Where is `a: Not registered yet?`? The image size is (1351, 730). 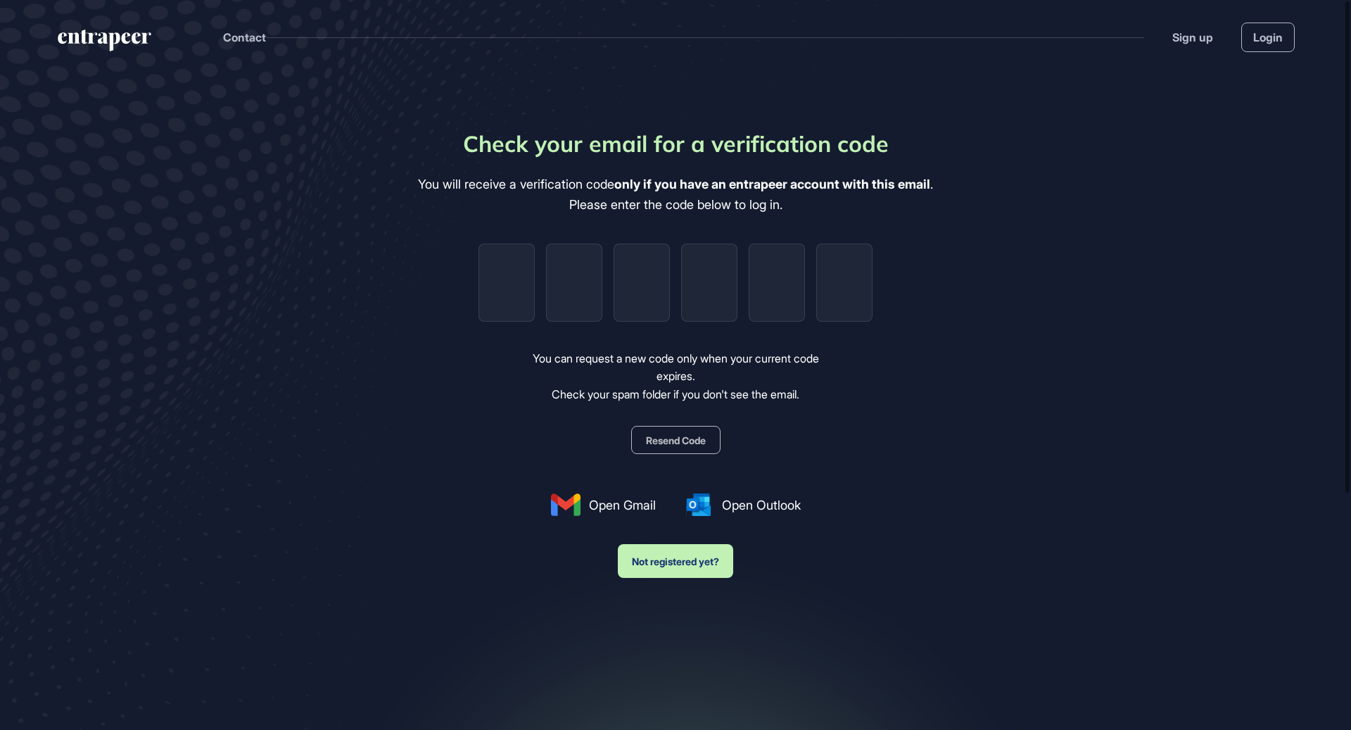 a: Not registered yet? is located at coordinates (676, 554).